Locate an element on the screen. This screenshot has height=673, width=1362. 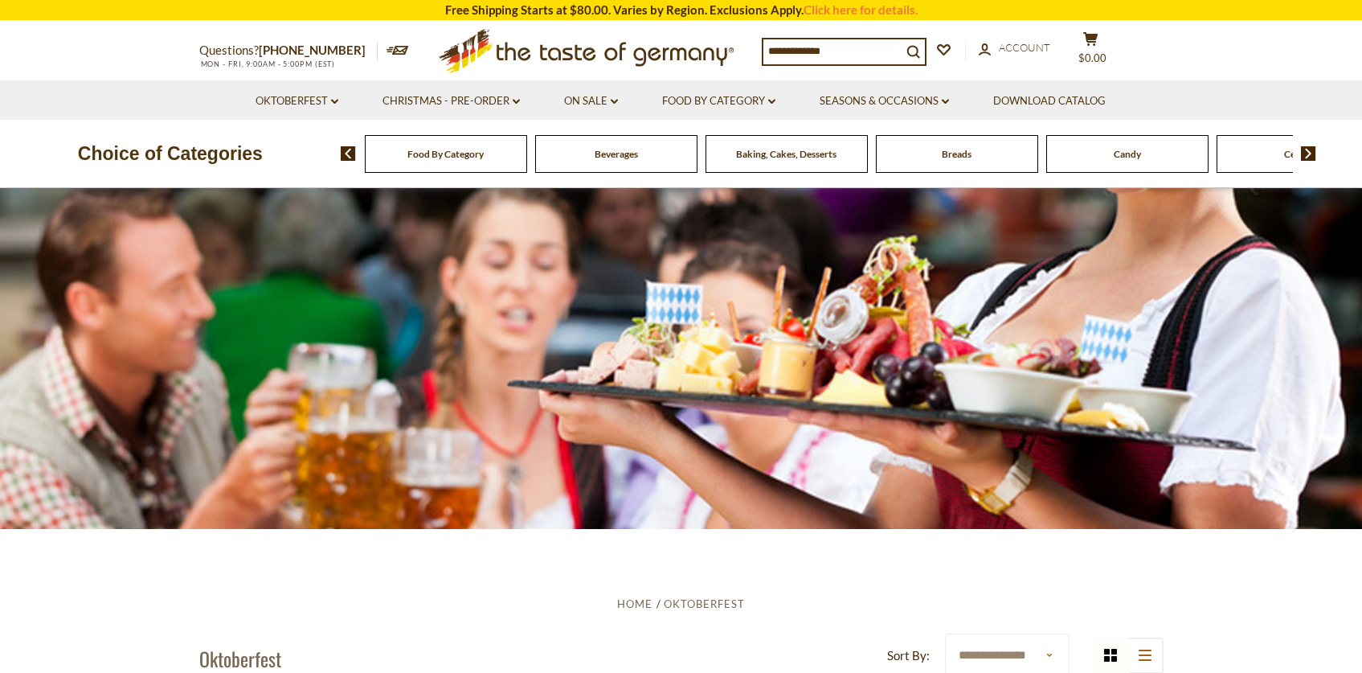
a: Account is located at coordinates (1014, 48).